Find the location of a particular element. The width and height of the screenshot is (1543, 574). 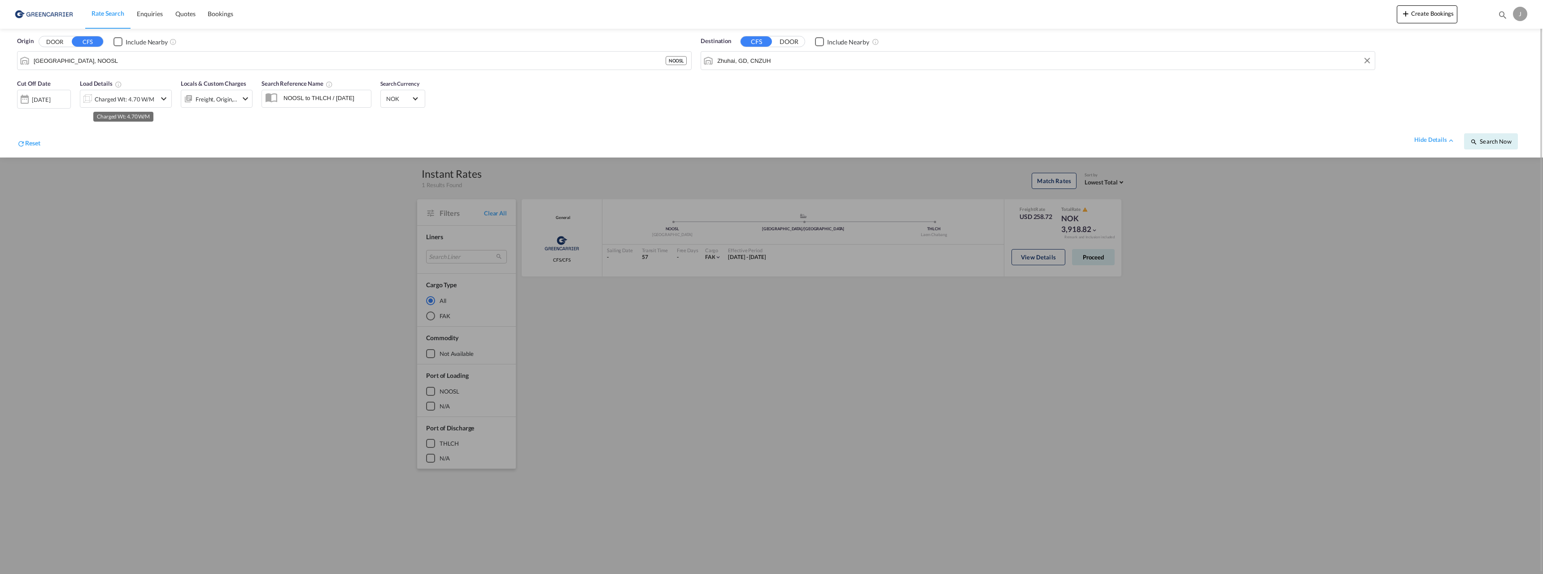

img: e39c37208afe11efa9cb1d7a6ea7d6f5.png is located at coordinates (44, 14).